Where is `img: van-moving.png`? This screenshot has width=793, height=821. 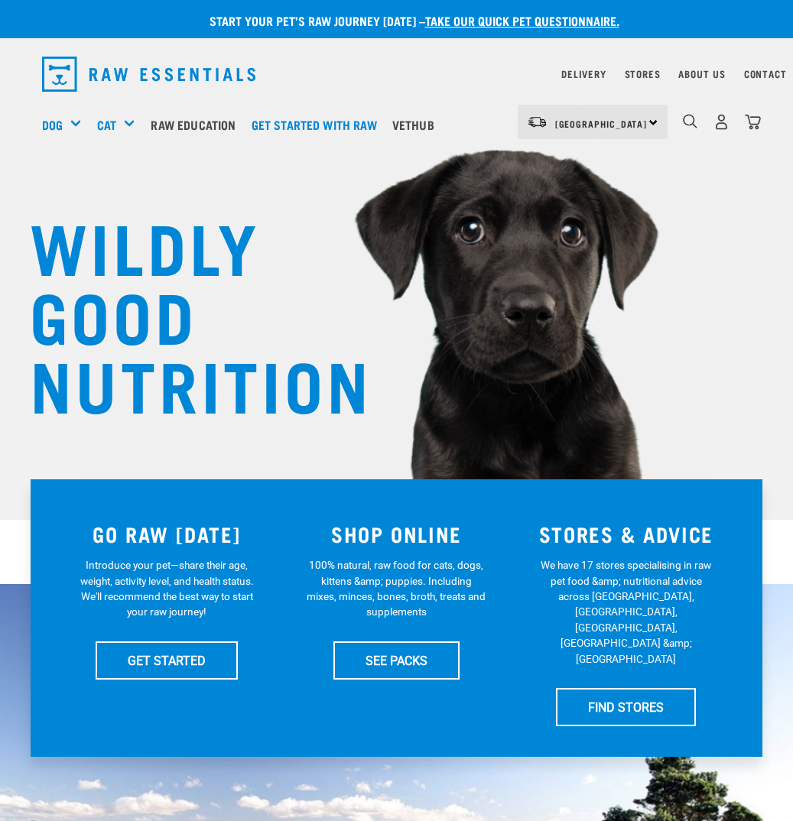
img: van-moving.png is located at coordinates (537, 122).